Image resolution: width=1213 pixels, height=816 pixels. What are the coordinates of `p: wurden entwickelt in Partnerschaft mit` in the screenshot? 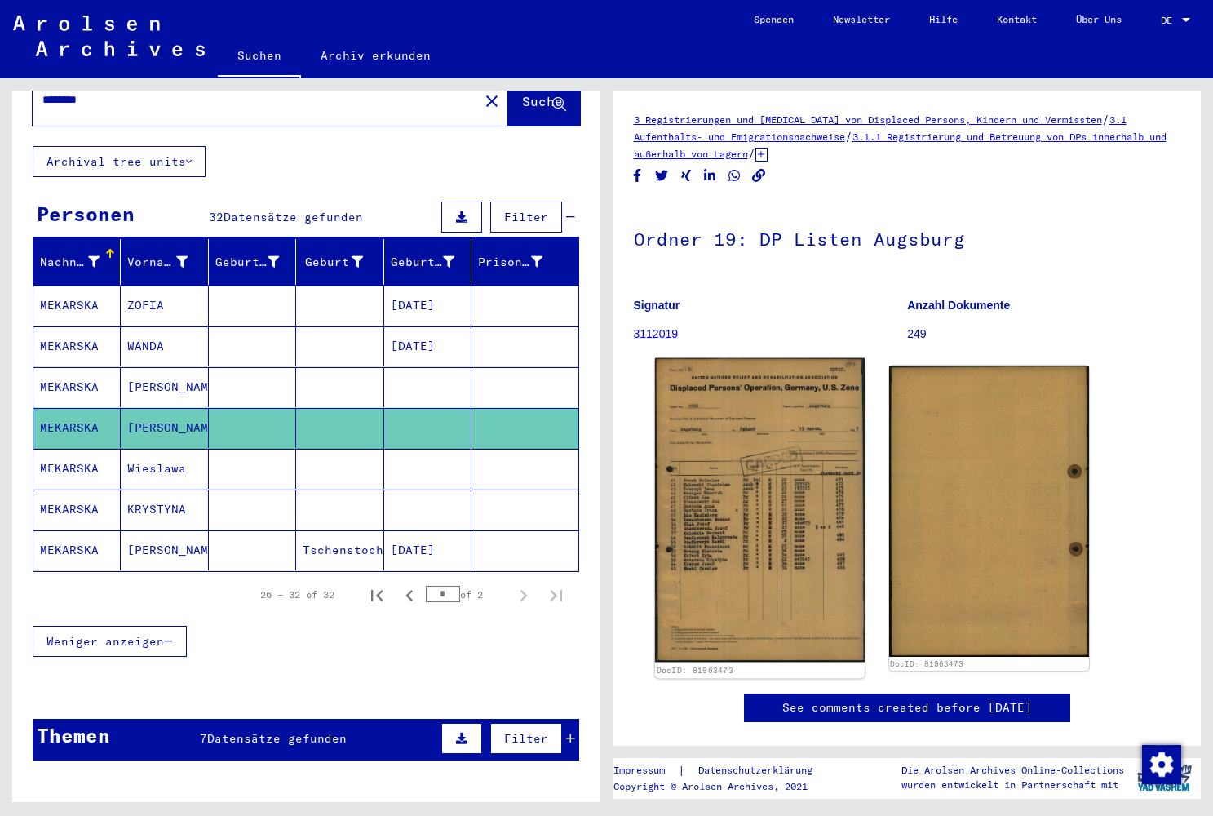 It's located at (1013, 785).